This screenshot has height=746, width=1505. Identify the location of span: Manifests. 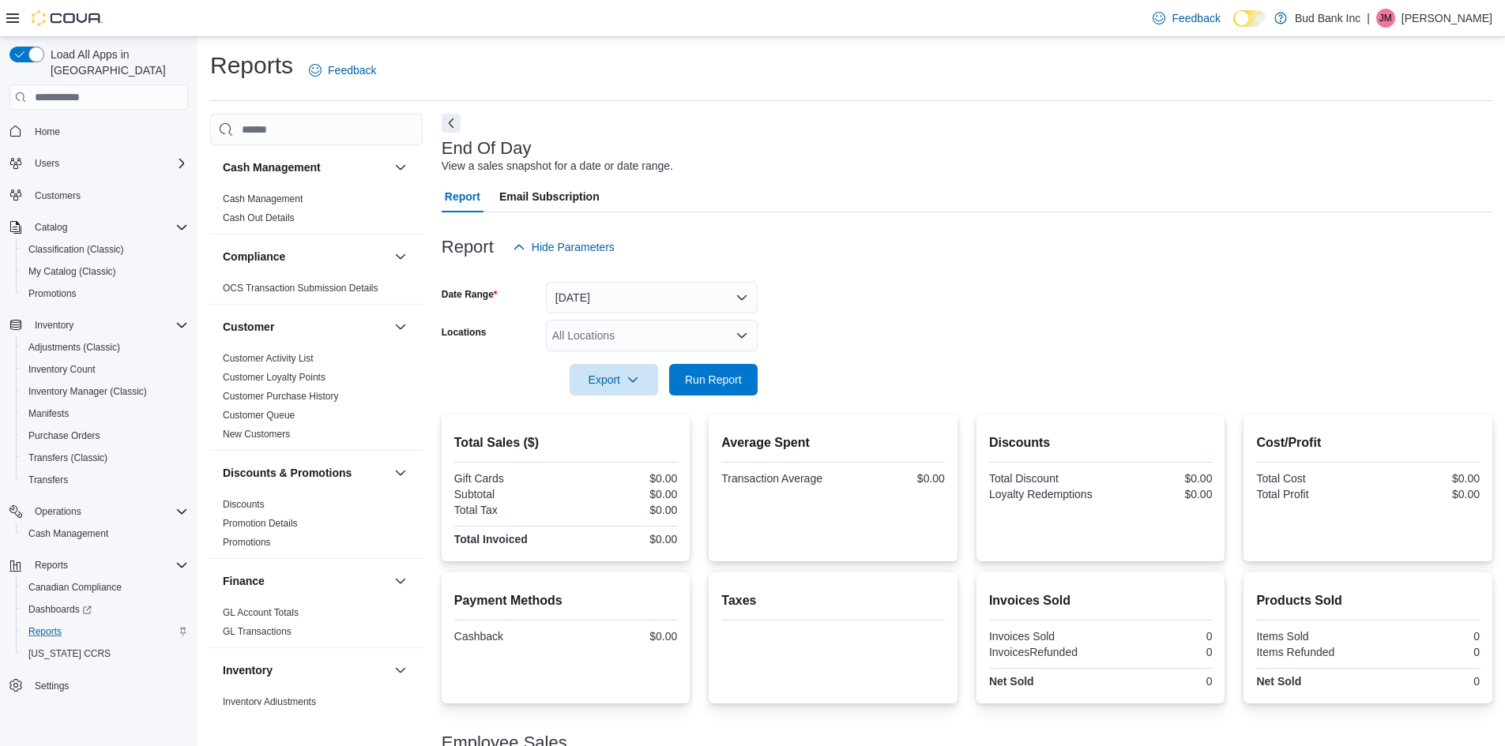
(48, 414).